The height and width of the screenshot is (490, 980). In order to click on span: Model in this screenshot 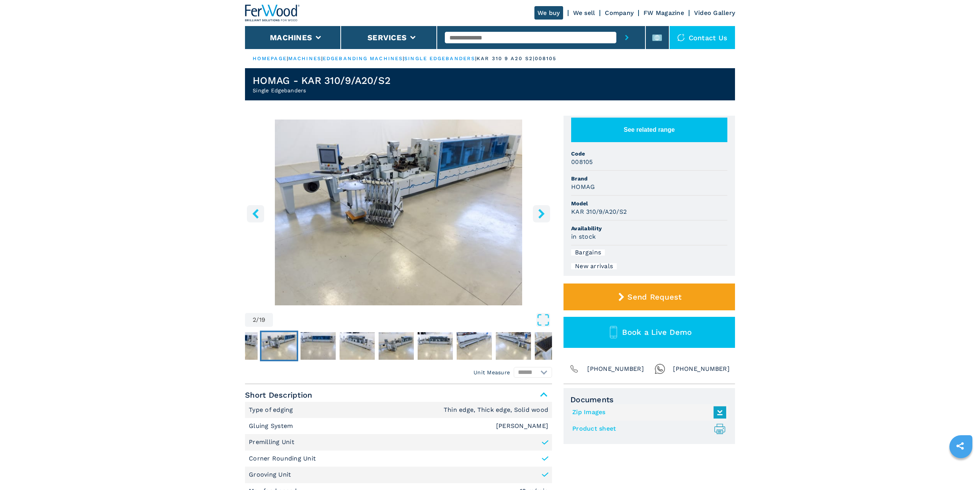, I will do `click(649, 203)`.